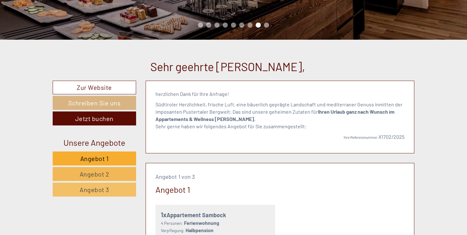  Describe the element at coordinates (201, 222) in the screenshot. I see `b: Ferienwohnung` at that location.